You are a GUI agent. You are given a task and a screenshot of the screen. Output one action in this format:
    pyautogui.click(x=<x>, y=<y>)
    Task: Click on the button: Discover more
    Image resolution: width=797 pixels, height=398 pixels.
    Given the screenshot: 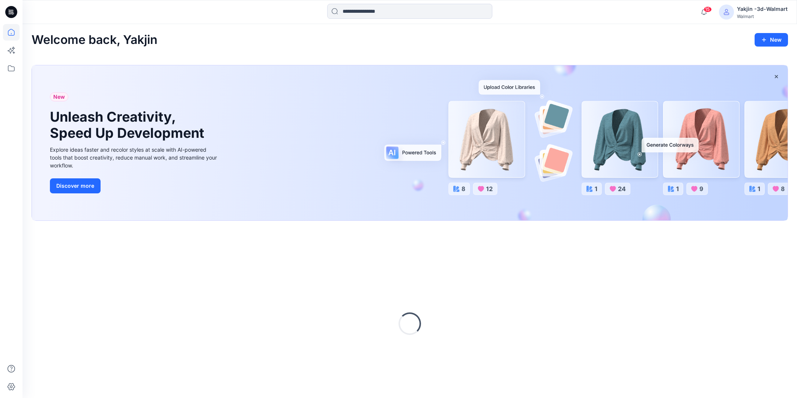 What is the action you would take?
    pyautogui.click(x=75, y=186)
    